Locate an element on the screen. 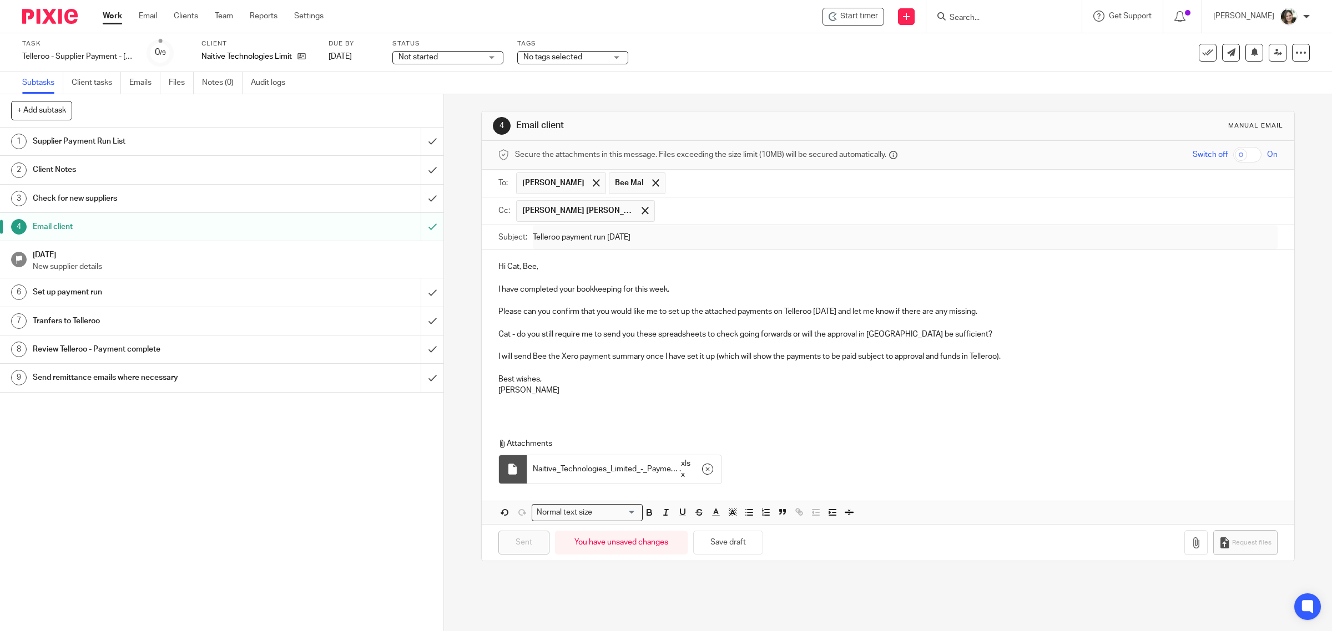 The width and height of the screenshot is (1332, 631). h1: Set up payment run is located at coordinates (158, 292).